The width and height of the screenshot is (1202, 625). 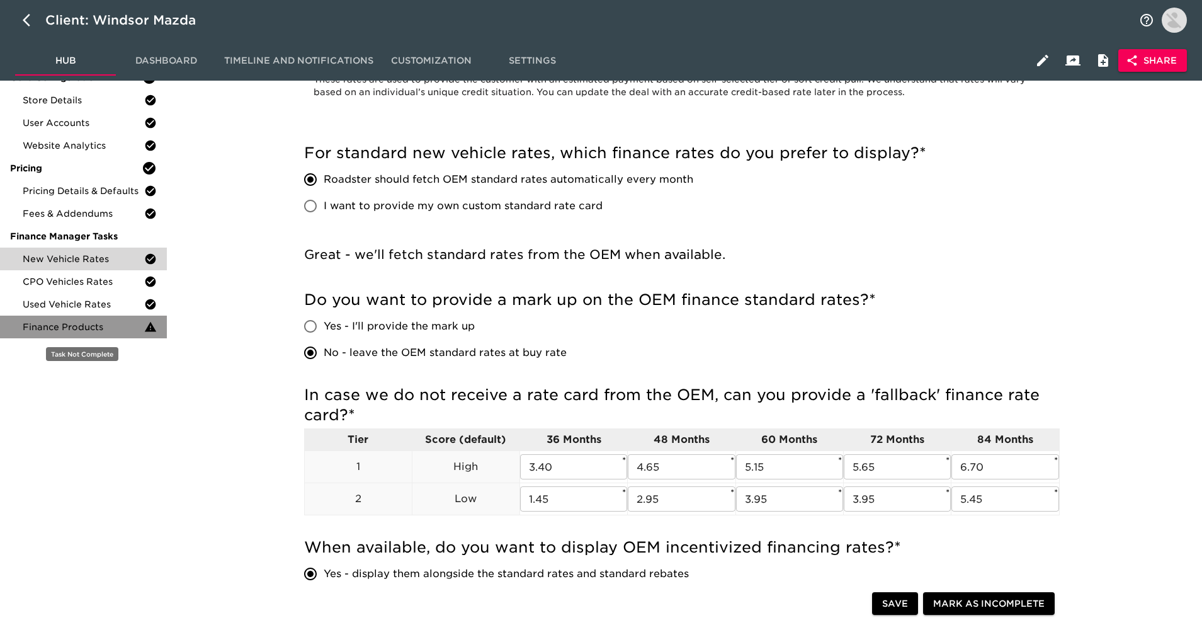 What do you see at coordinates (681, 440) in the screenshot?
I see `p: 48 Months` at bounding box center [681, 440].